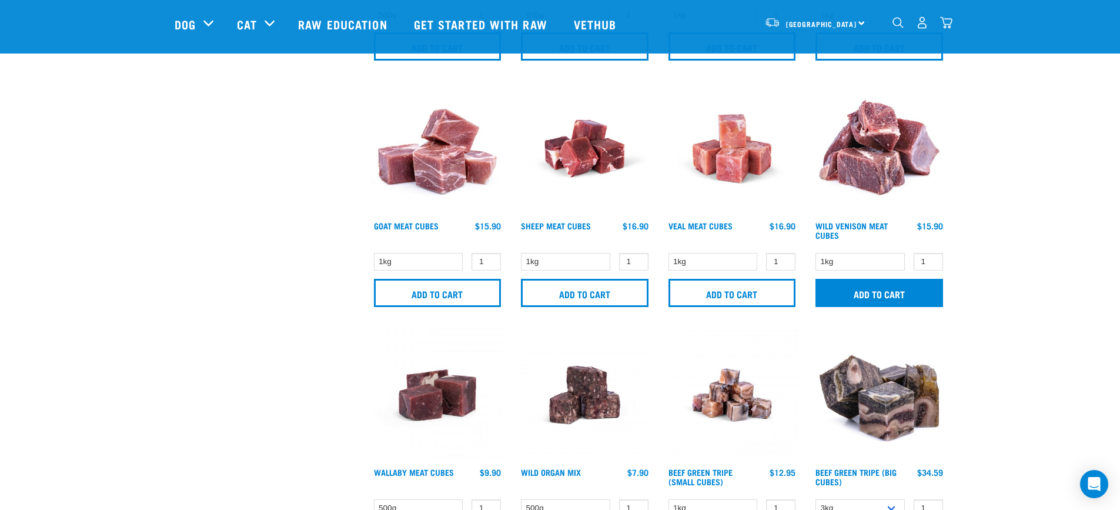  Describe the element at coordinates (783, 472) in the screenshot. I see `div: $12.95` at that location.